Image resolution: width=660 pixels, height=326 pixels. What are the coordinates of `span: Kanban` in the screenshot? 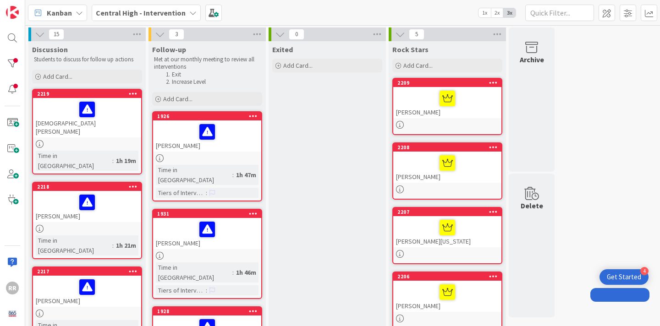 It's located at (59, 13).